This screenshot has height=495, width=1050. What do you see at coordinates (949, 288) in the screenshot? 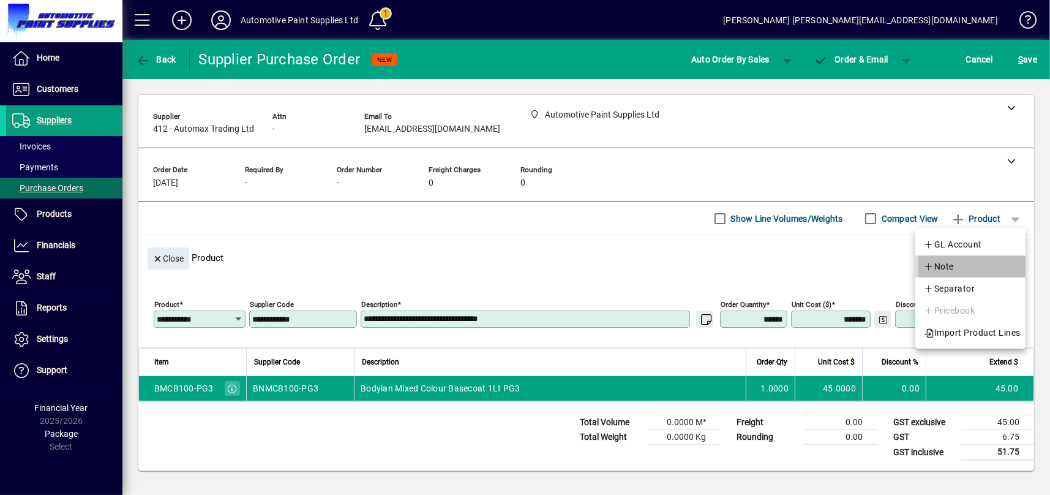
I see `span: Separator` at bounding box center [949, 288].